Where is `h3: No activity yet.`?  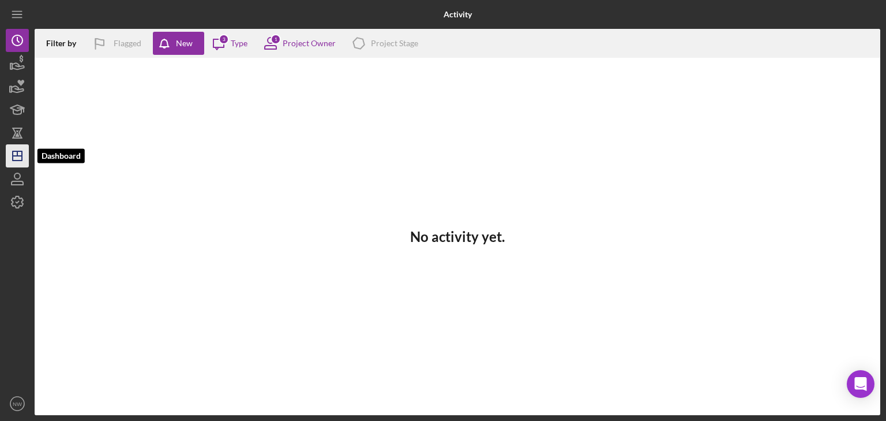
h3: No activity yet. is located at coordinates (458, 237).